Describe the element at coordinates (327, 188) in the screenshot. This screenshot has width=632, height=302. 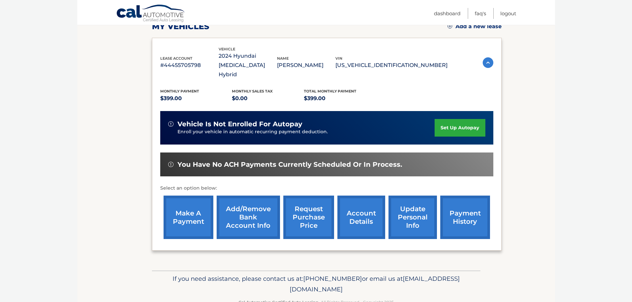
I see `p: Select an option below:` at that location.